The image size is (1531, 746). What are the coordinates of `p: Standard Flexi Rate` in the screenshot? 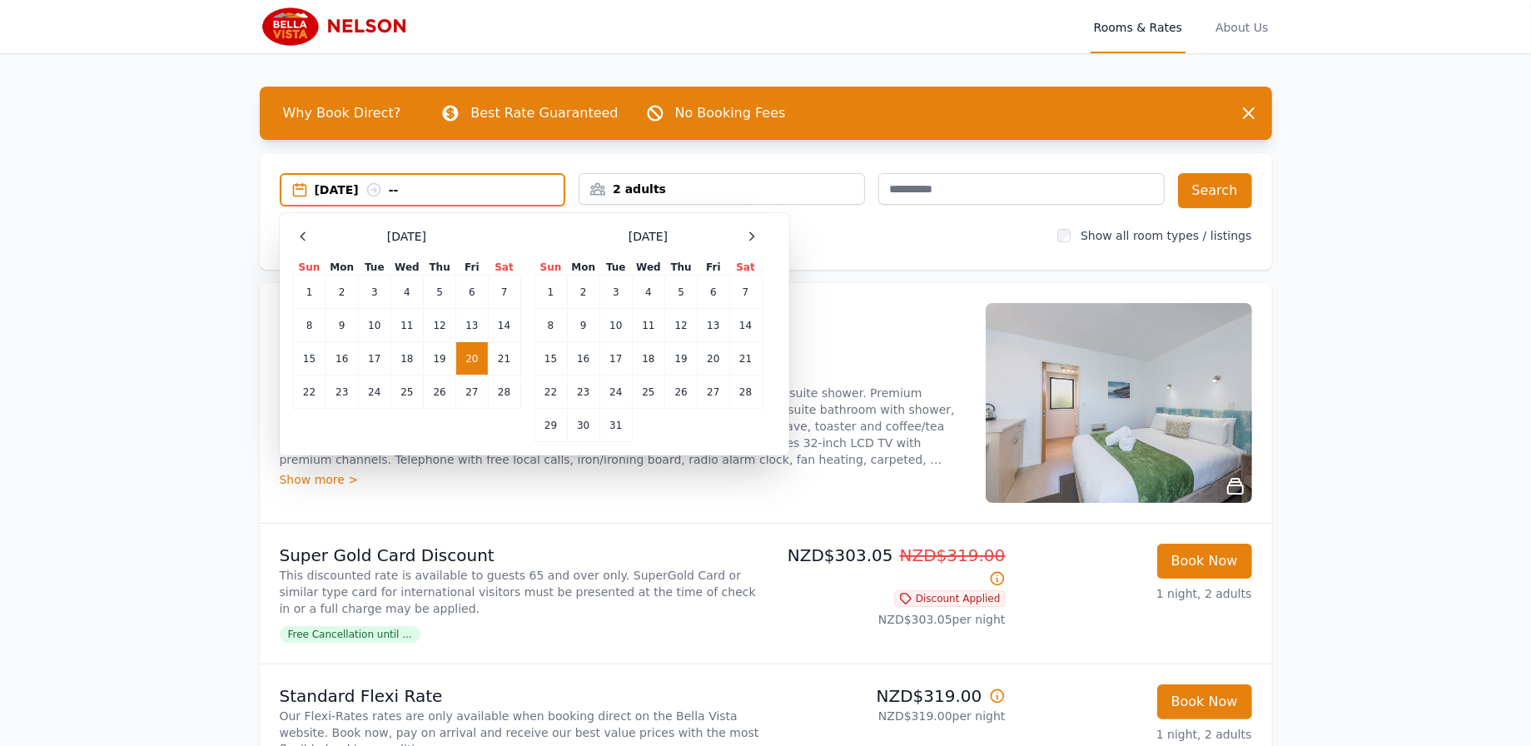 It's located at (520, 696).